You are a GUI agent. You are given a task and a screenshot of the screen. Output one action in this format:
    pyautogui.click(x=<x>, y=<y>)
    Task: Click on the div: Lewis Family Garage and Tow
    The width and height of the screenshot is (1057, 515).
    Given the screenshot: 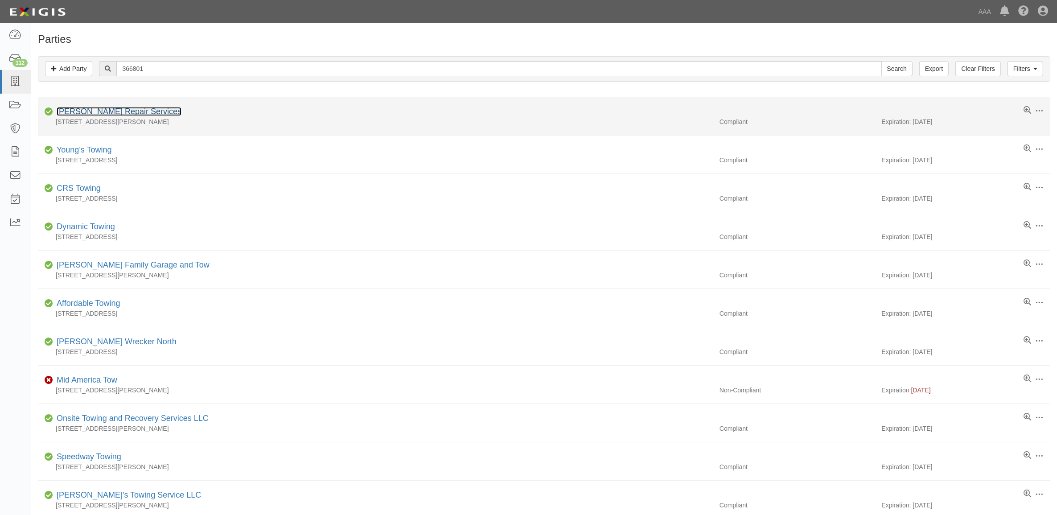 What is the action you would take?
    pyautogui.click(x=131, y=265)
    